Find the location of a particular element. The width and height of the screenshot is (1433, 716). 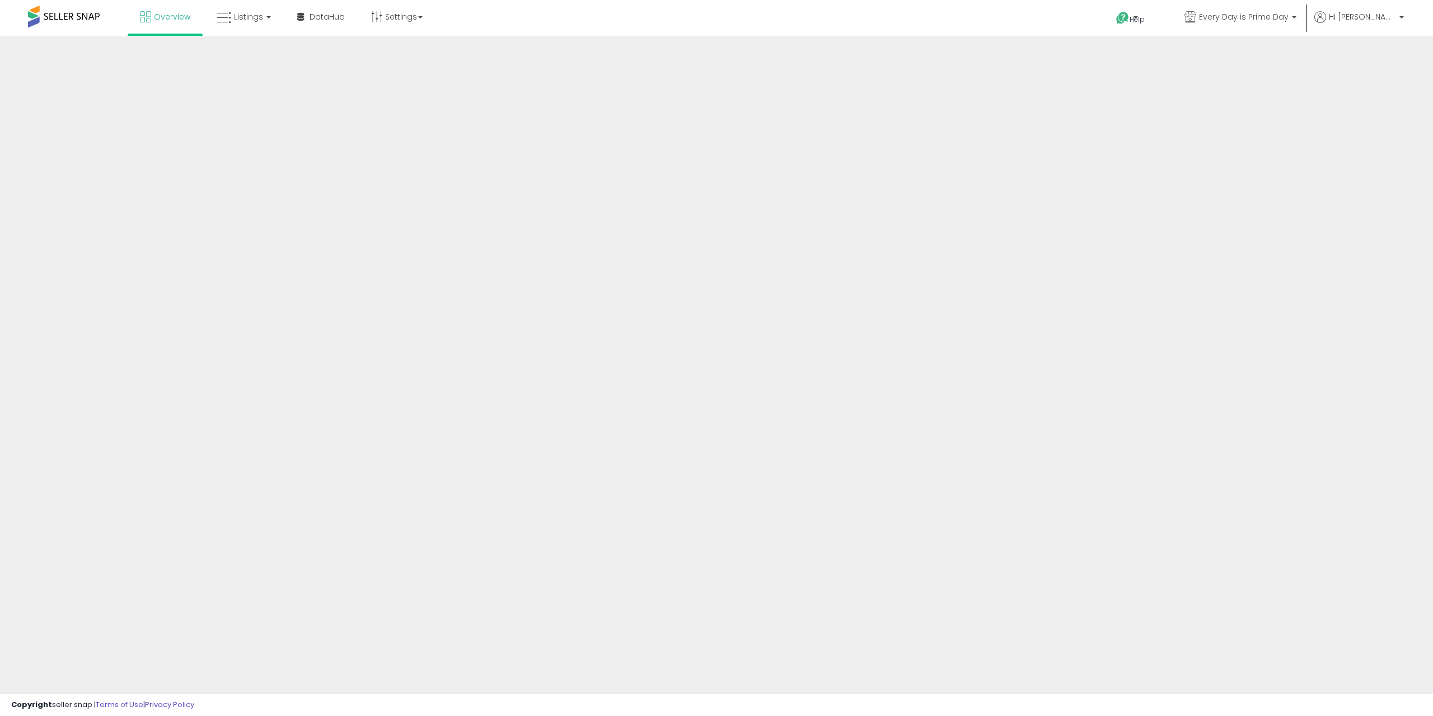

span: Overview is located at coordinates (172, 17).